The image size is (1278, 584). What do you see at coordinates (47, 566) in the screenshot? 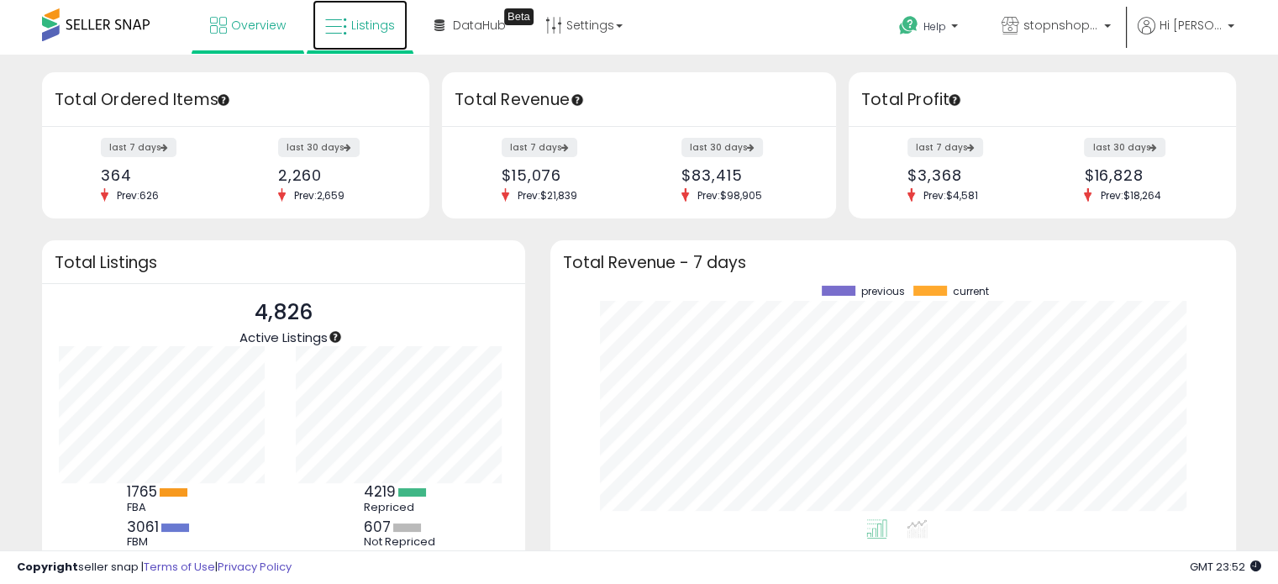
I see `strong: Copyright` at bounding box center [47, 566].